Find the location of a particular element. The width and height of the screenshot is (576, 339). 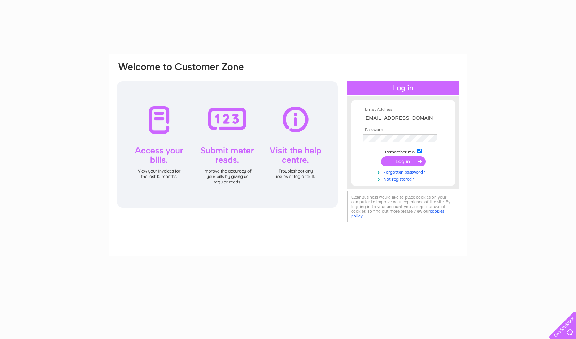

th: Password: is located at coordinates (403, 130).